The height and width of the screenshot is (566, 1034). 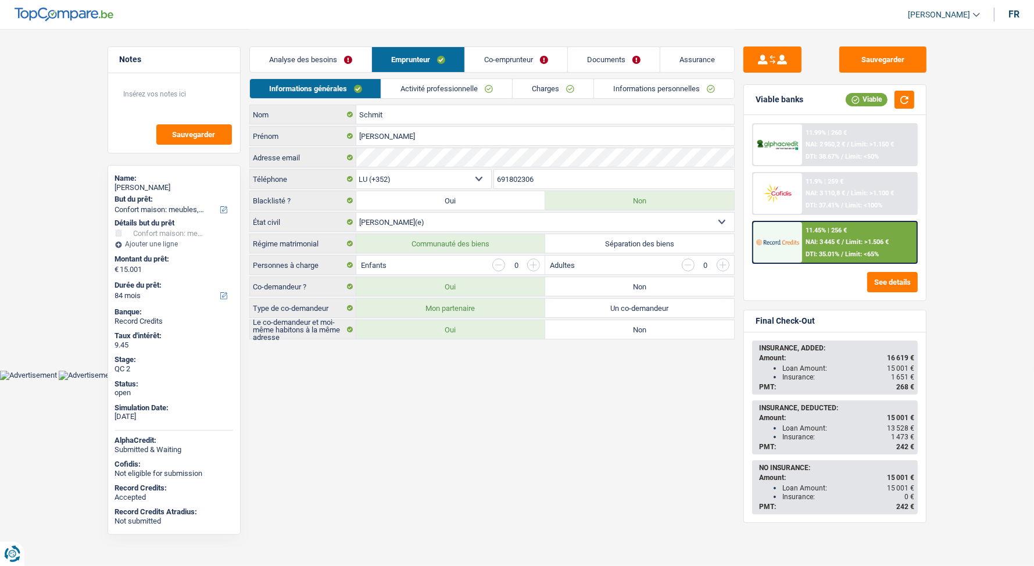 What do you see at coordinates (639, 308) in the screenshot?
I see `label: Un co-demandeur` at bounding box center [639, 308].